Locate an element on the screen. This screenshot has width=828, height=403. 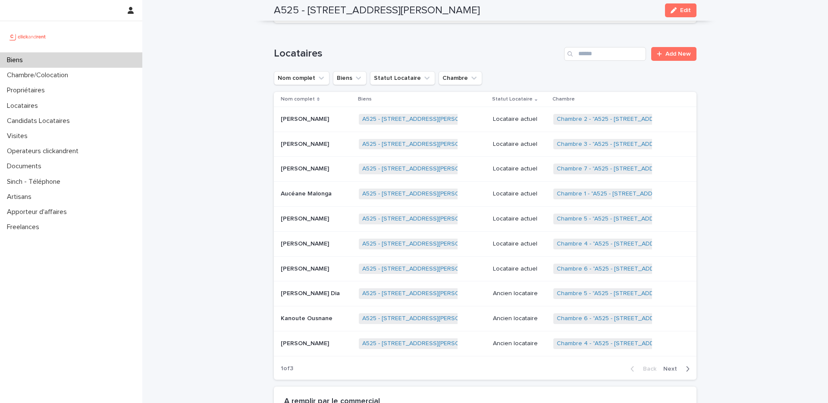
h1: Locataires is located at coordinates (417, 53).